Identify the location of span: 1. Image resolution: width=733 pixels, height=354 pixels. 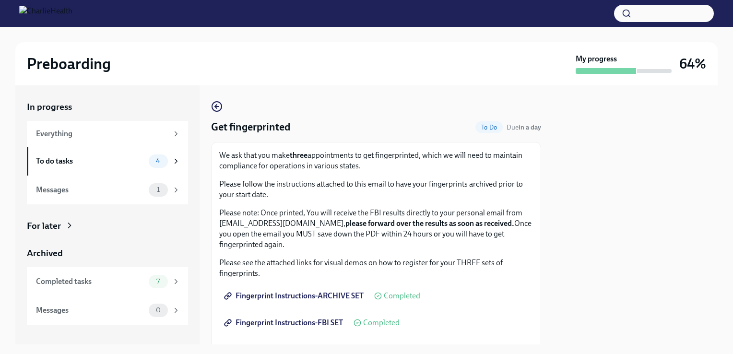
(158, 189).